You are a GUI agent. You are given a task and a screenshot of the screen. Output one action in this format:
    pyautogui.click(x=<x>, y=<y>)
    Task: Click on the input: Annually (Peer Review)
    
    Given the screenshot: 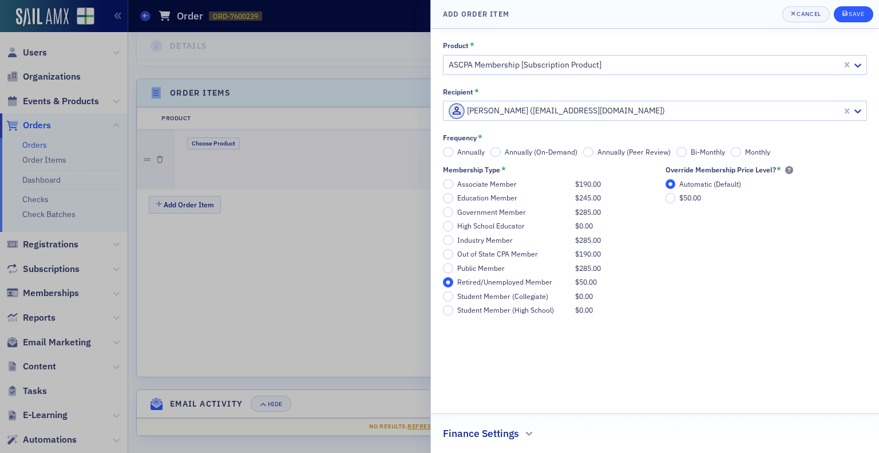 What is the action you would take?
    pyautogui.click(x=588, y=152)
    